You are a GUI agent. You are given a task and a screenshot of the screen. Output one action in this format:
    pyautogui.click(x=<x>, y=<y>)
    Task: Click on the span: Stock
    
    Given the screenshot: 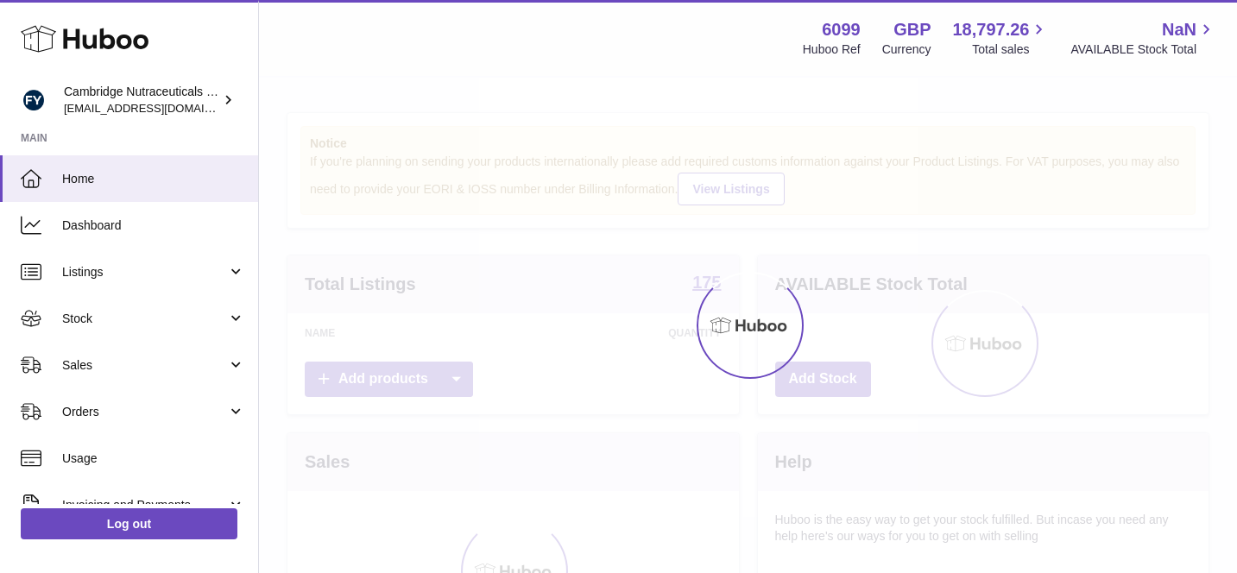 What is the action you would take?
    pyautogui.click(x=144, y=318)
    